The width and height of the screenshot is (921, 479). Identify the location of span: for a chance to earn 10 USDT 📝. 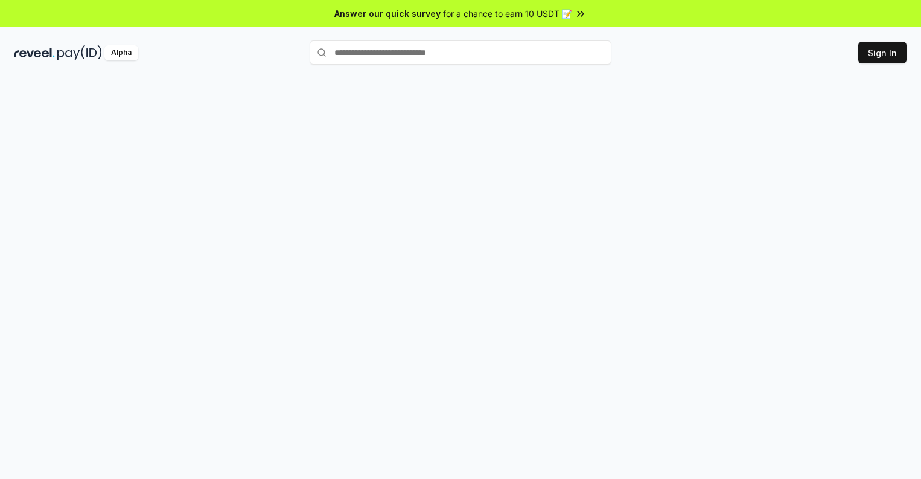
(508, 13).